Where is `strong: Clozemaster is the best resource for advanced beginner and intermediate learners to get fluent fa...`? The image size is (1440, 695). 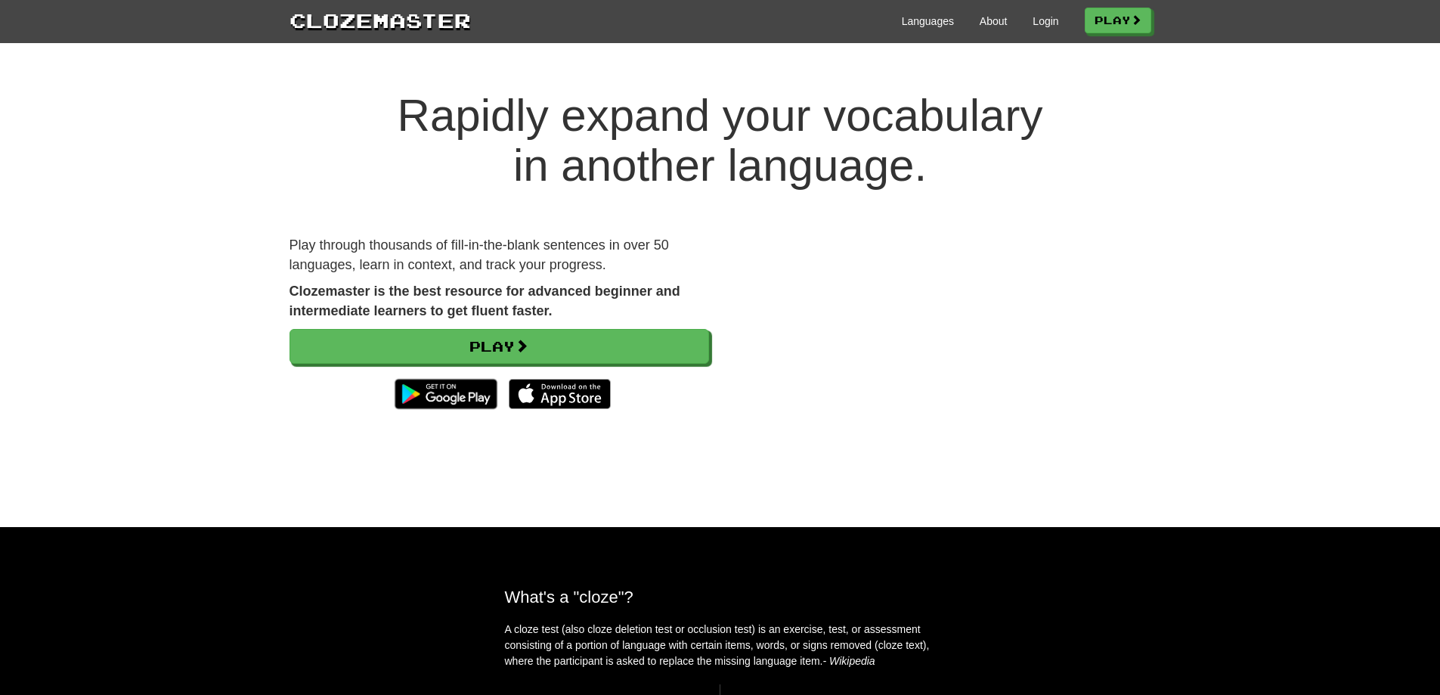
strong: Clozemaster is the best resource for advanced beginner and intermediate learners to get fluent fa... is located at coordinates (485, 301).